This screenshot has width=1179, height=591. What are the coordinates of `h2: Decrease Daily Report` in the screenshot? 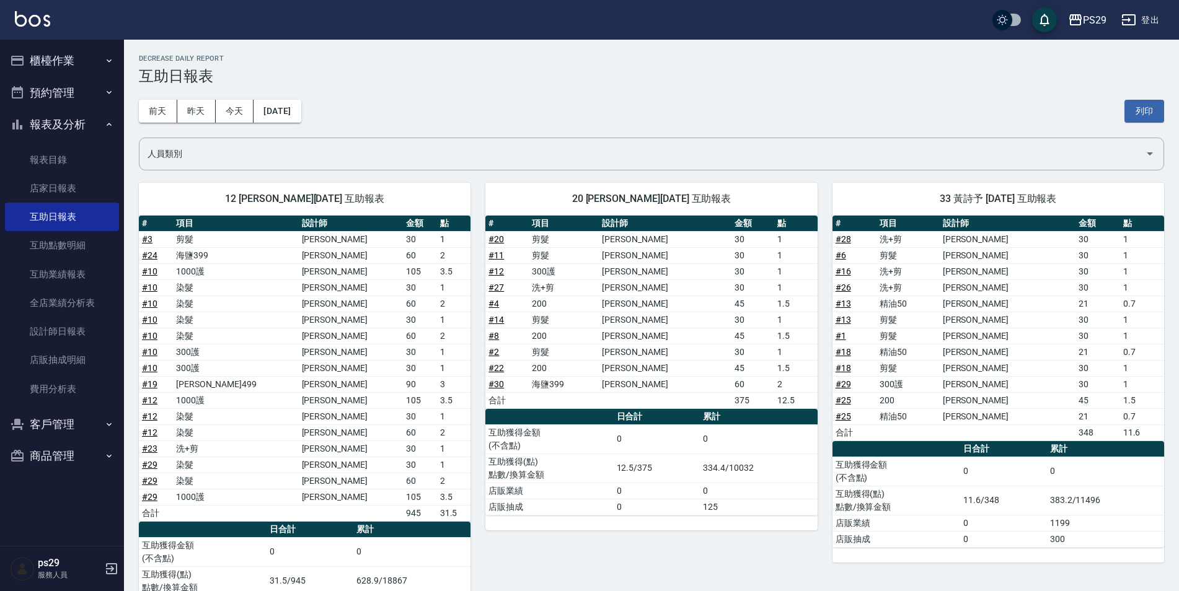 It's located at (652, 58).